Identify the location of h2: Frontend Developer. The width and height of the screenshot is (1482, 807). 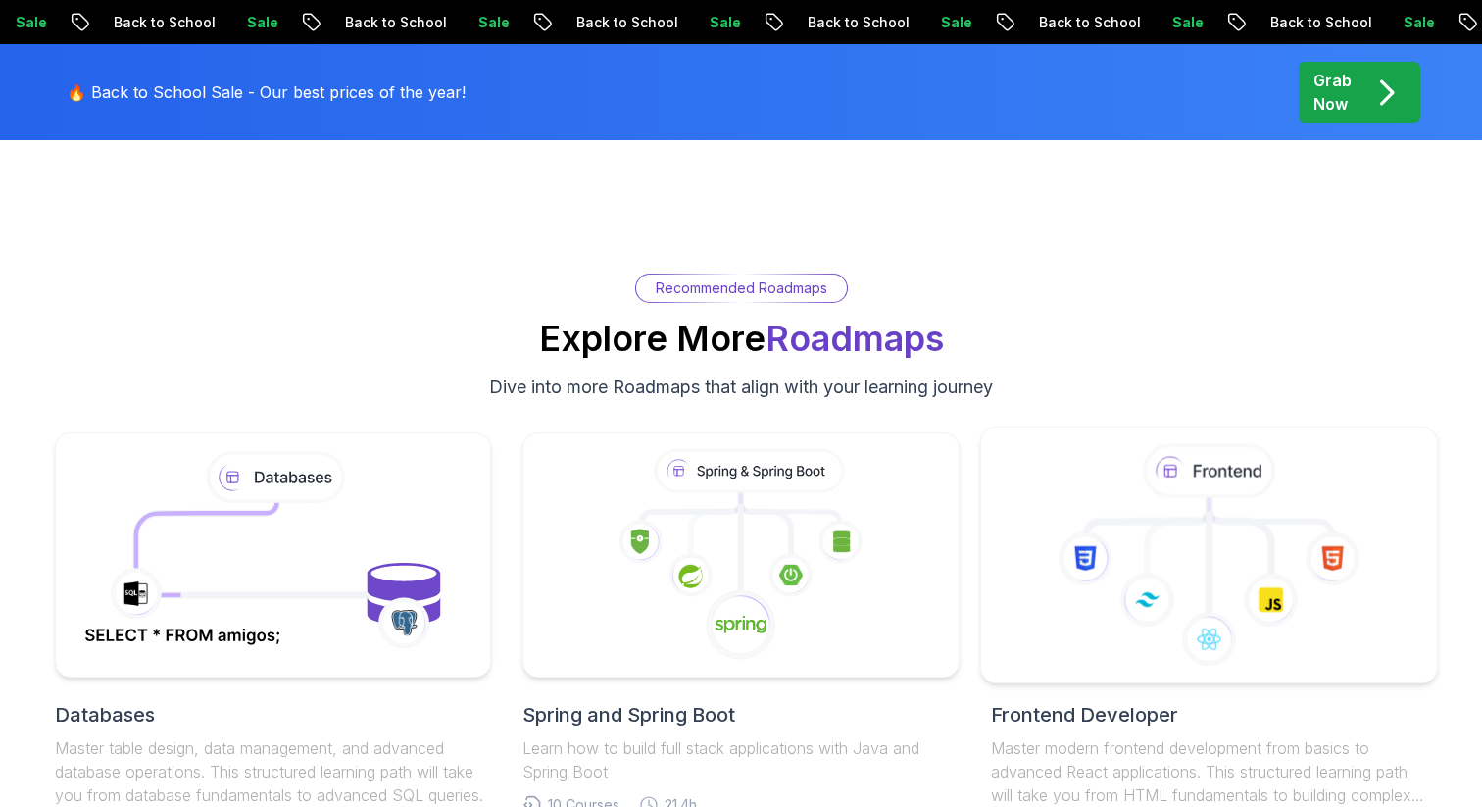
(1208, 715).